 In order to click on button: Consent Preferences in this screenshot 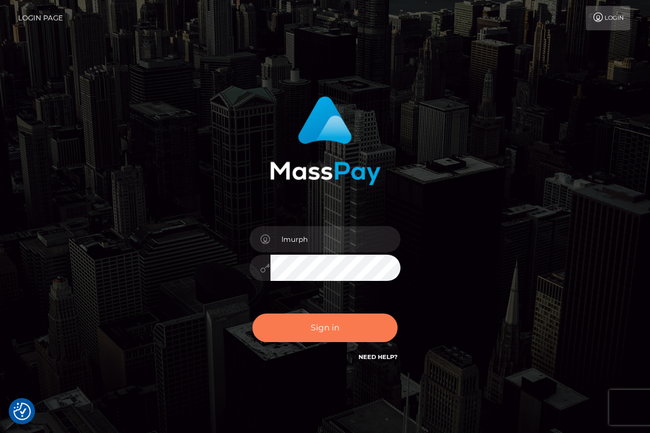, I will do `click(22, 411)`.